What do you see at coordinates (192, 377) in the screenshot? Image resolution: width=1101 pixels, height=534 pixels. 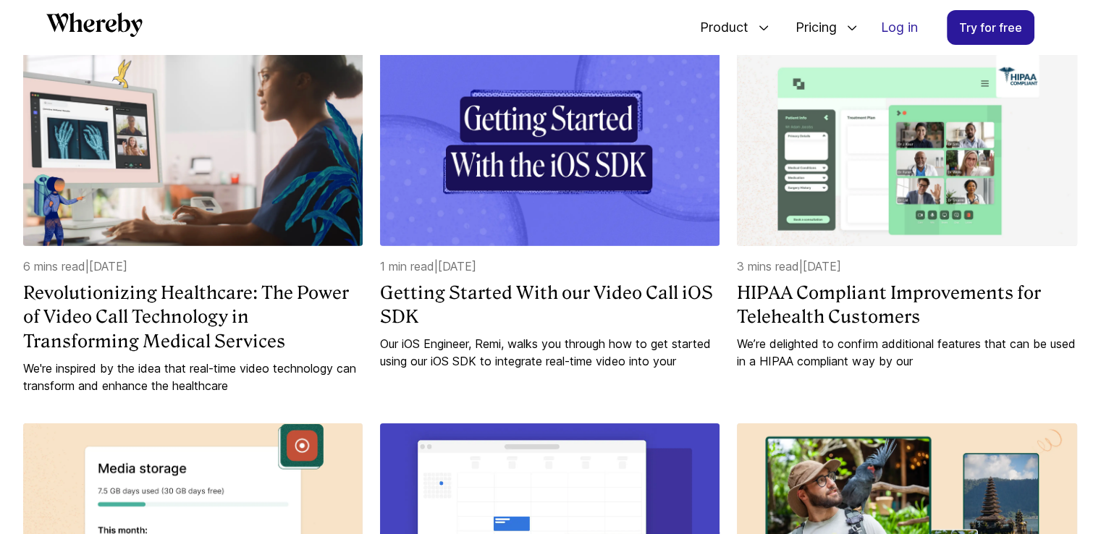 I see `div: We're inspired by the idea that real-time video technology can transform and enhance the healthcare` at bounding box center [192, 377].